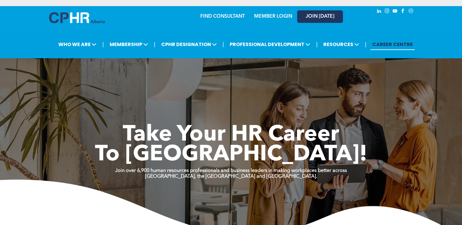  What do you see at coordinates (77, 44) in the screenshot?
I see `span: WHO WE ARE` at bounding box center [77, 44].